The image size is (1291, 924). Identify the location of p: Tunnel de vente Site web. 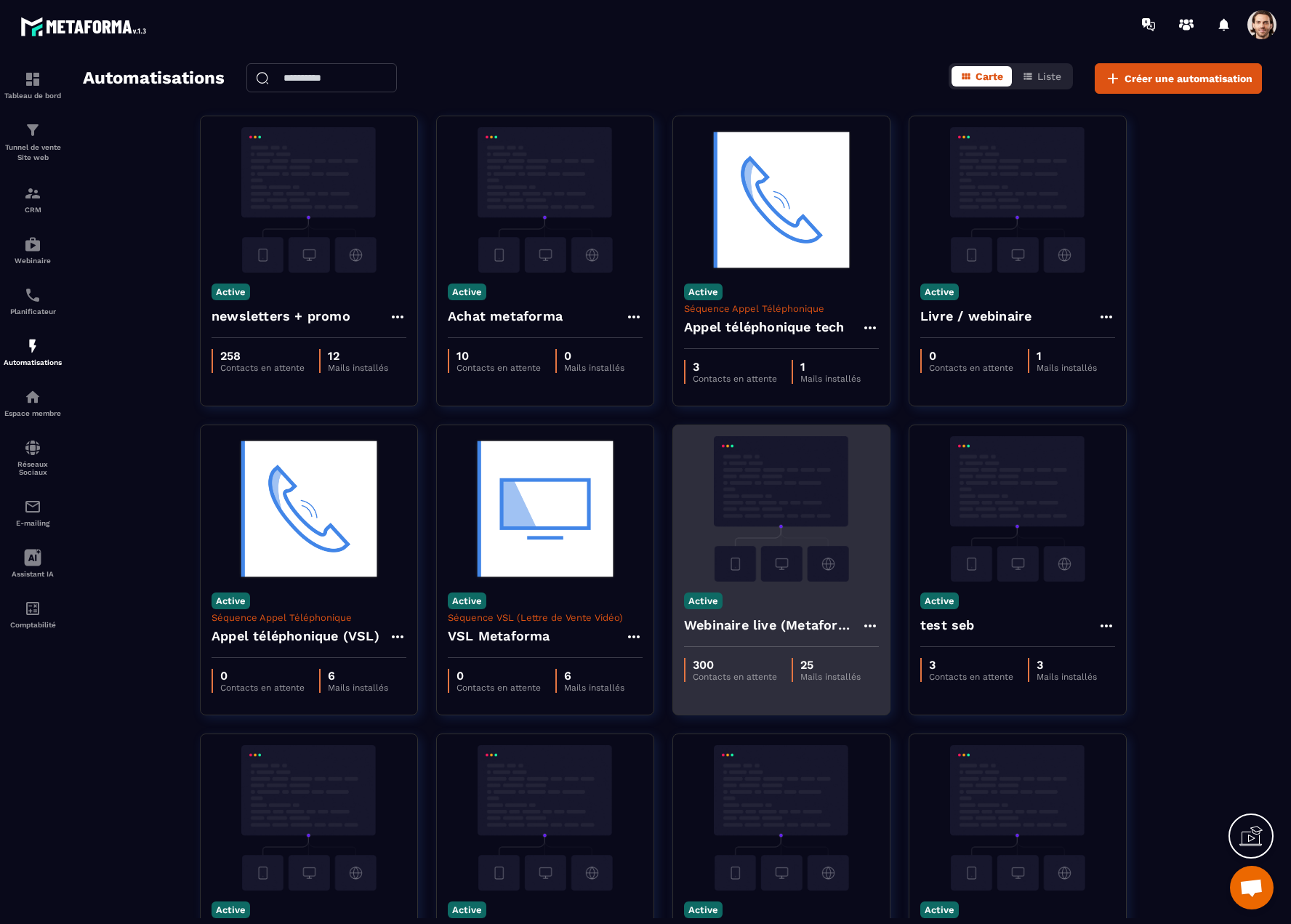
(33, 153).